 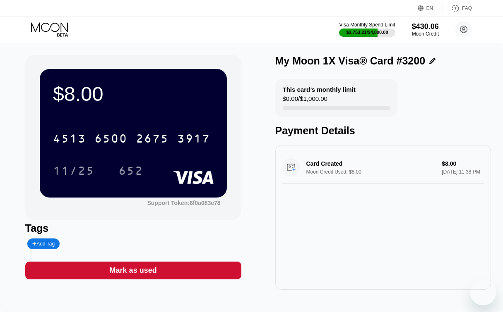 What do you see at coordinates (305, 101) in the screenshot?
I see `div: $0.00 / $1,000.00` at bounding box center [305, 101].